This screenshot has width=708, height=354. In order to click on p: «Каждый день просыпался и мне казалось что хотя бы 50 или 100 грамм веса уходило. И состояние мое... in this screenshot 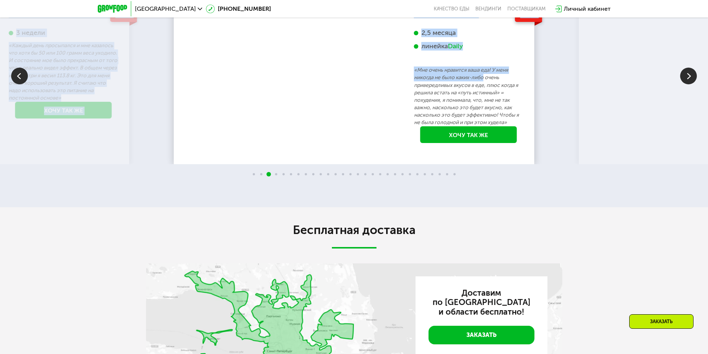, I will do `click(64, 72)`.